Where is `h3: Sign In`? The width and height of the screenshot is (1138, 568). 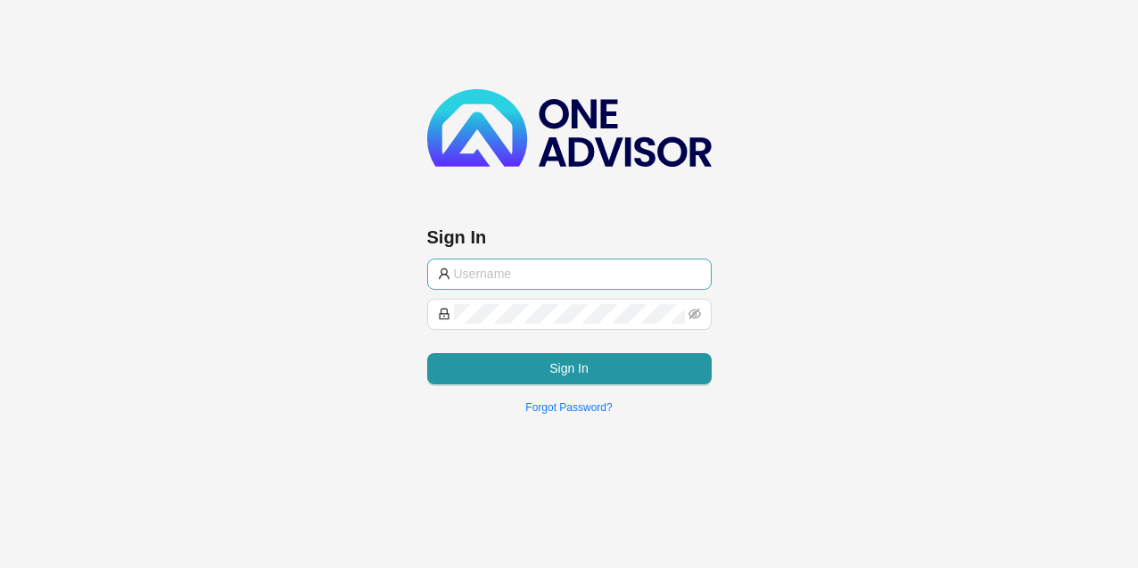
h3: Sign In is located at coordinates (569, 237).